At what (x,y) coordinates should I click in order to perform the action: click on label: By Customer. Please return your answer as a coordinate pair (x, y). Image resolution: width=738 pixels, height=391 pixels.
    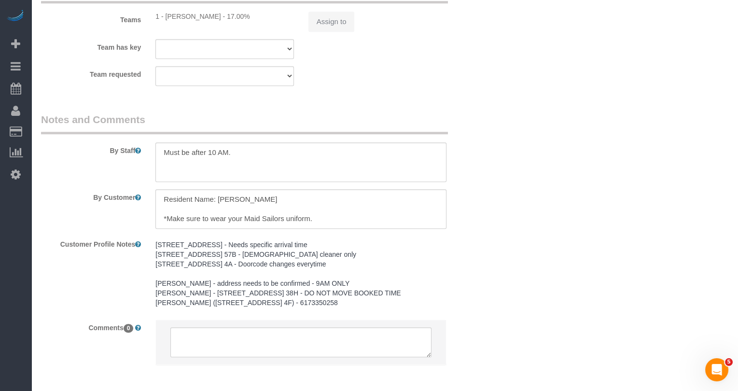
    Looking at the image, I should click on (91, 195).